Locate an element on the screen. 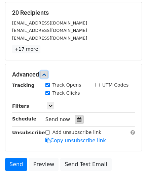 Image resolution: width=147 pixels, height=196 pixels. a: Send is located at coordinates (16, 165).